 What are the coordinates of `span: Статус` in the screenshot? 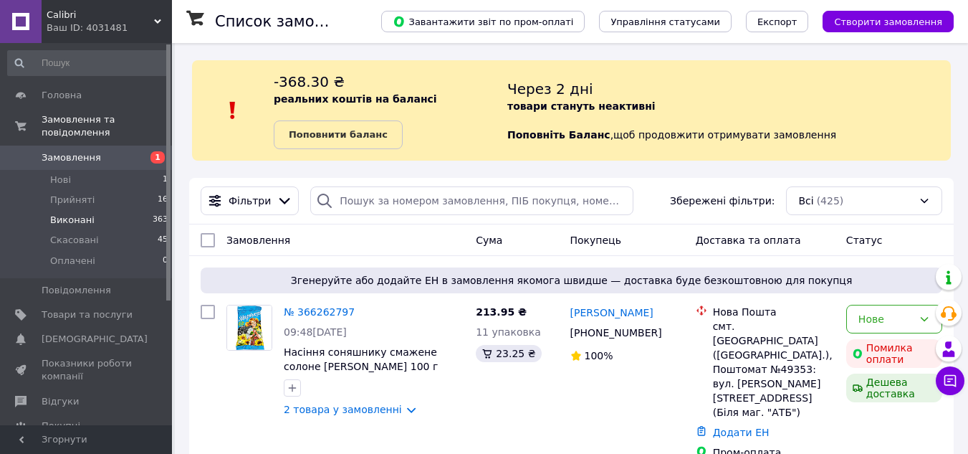 It's located at (864, 240).